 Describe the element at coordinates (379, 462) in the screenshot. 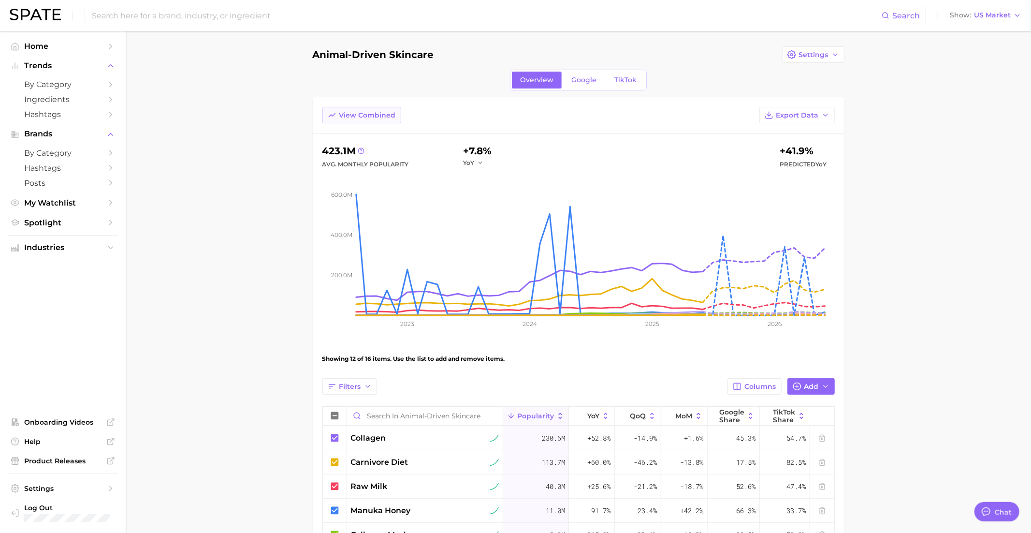

I see `span: carnivore diet` at that location.